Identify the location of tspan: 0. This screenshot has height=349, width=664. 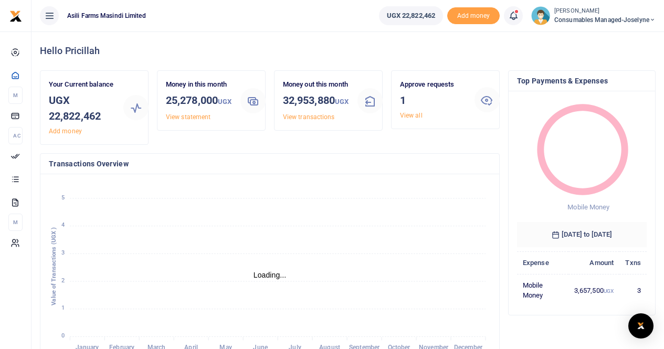
(63, 335).